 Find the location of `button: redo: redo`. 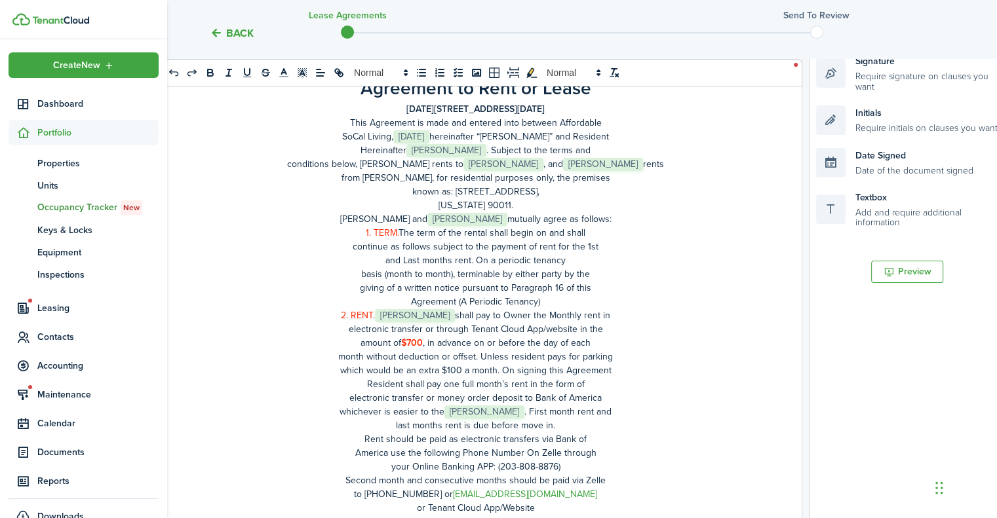

button: redo: redo is located at coordinates (192, 73).